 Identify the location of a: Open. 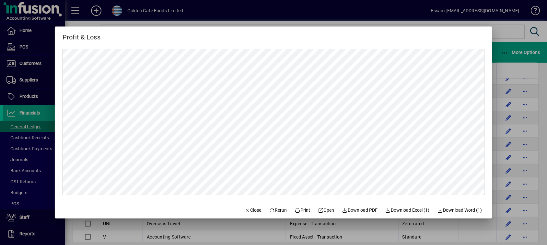
(326, 210).